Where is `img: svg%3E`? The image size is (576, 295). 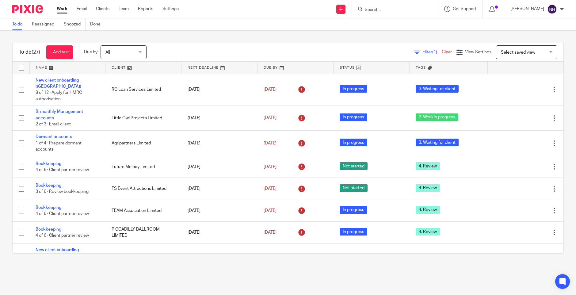 img: svg%3E is located at coordinates (552, 9).